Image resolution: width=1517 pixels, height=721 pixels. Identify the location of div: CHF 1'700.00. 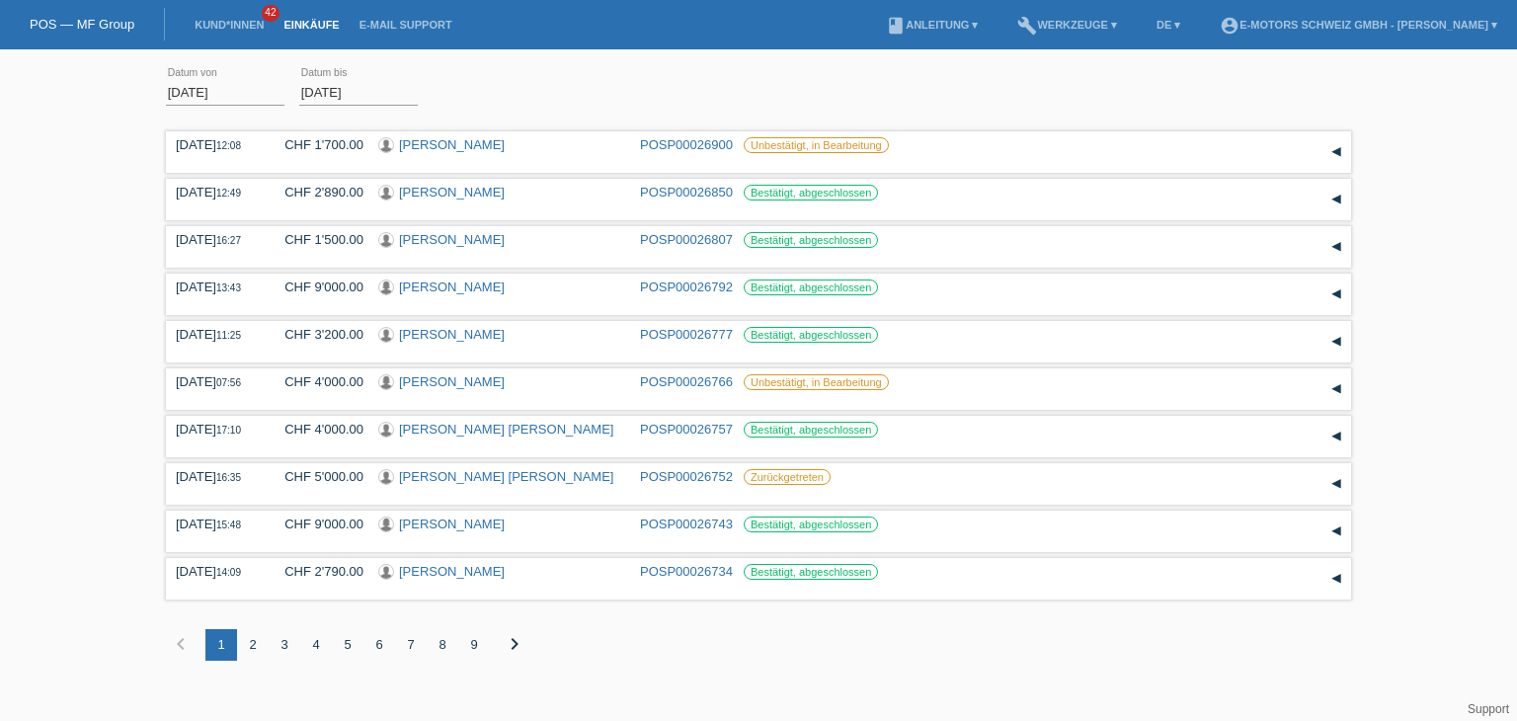
(316, 144).